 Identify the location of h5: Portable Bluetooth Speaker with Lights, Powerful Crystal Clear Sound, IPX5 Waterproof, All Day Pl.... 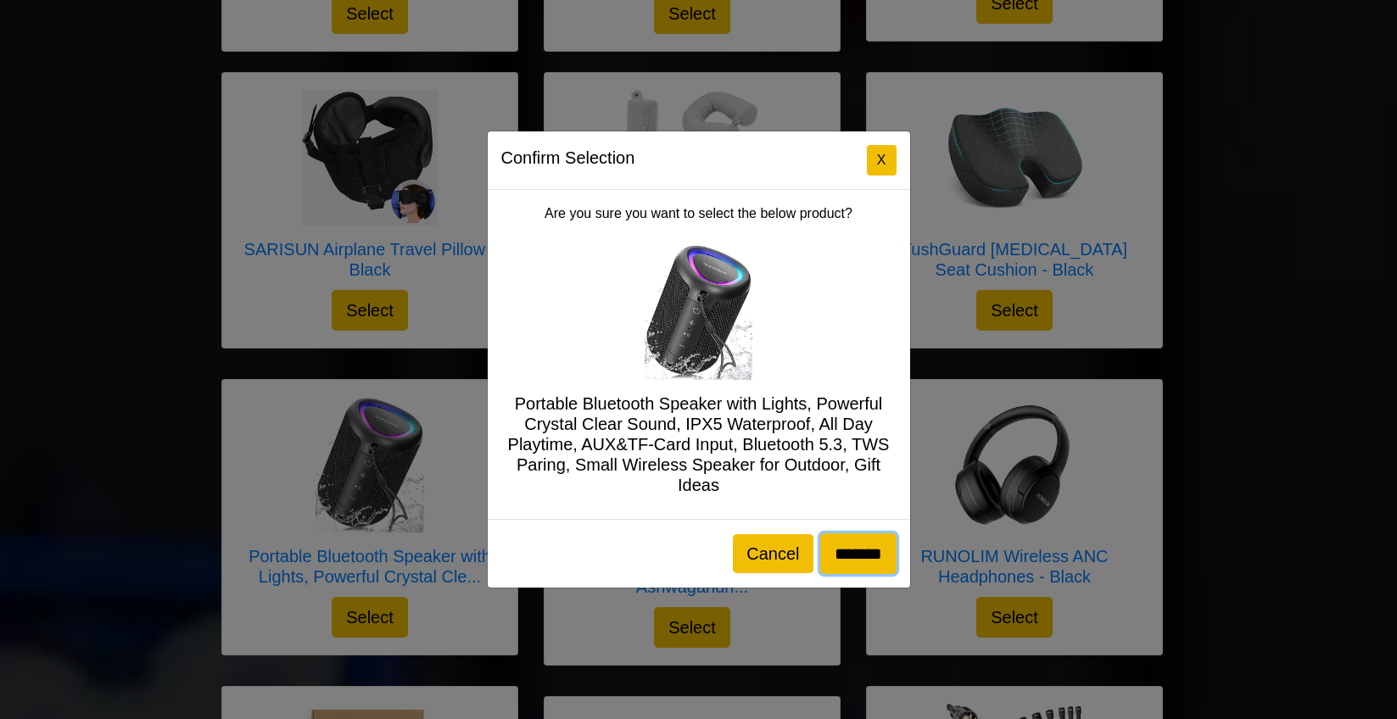
(699, 445).